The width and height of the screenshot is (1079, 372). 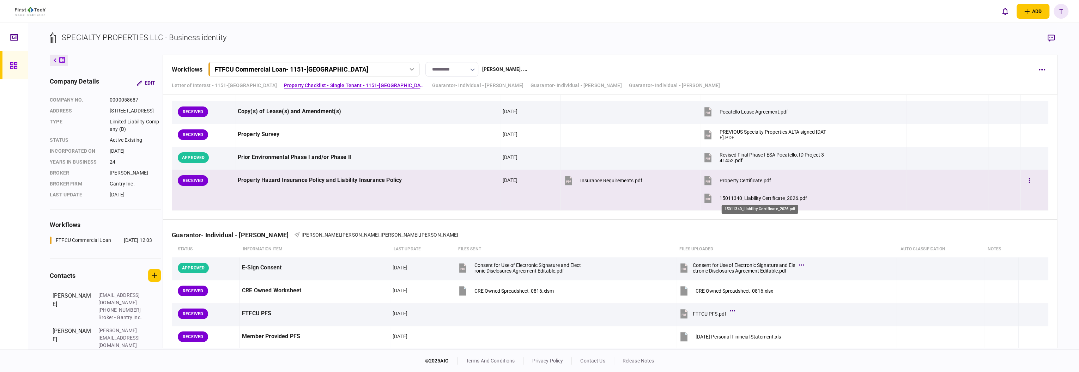 I want to click on div: Prior Environmental Phase I and/or Phase II, so click(x=368, y=157).